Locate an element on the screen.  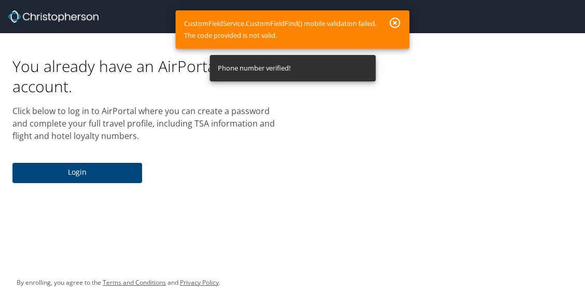
a: Terms and Conditions is located at coordinates (134, 282).